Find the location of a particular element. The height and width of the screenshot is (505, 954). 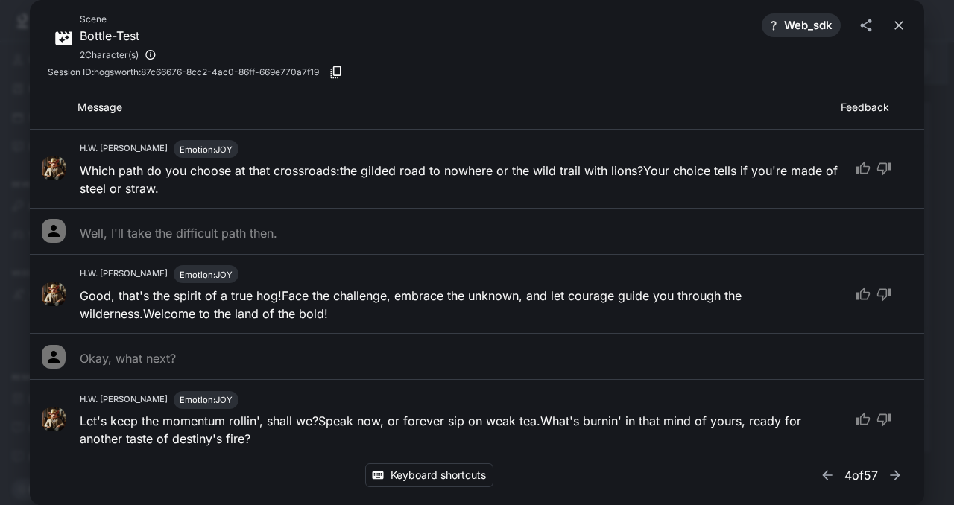

p: Feedback is located at coordinates (876, 107).